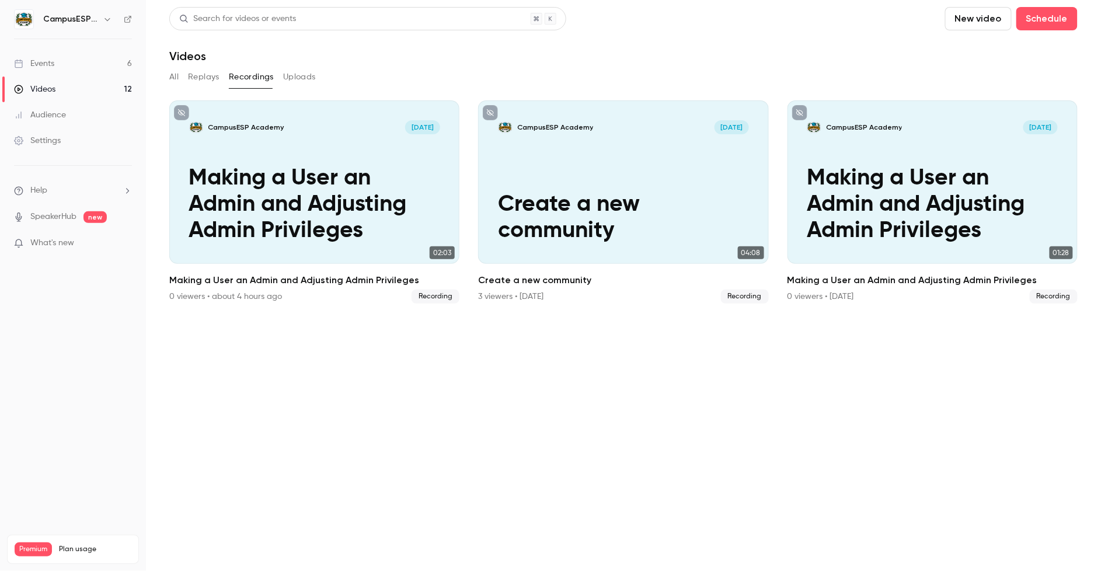 Image resolution: width=1101 pixels, height=571 pixels. I want to click on div: Audience, so click(40, 115).